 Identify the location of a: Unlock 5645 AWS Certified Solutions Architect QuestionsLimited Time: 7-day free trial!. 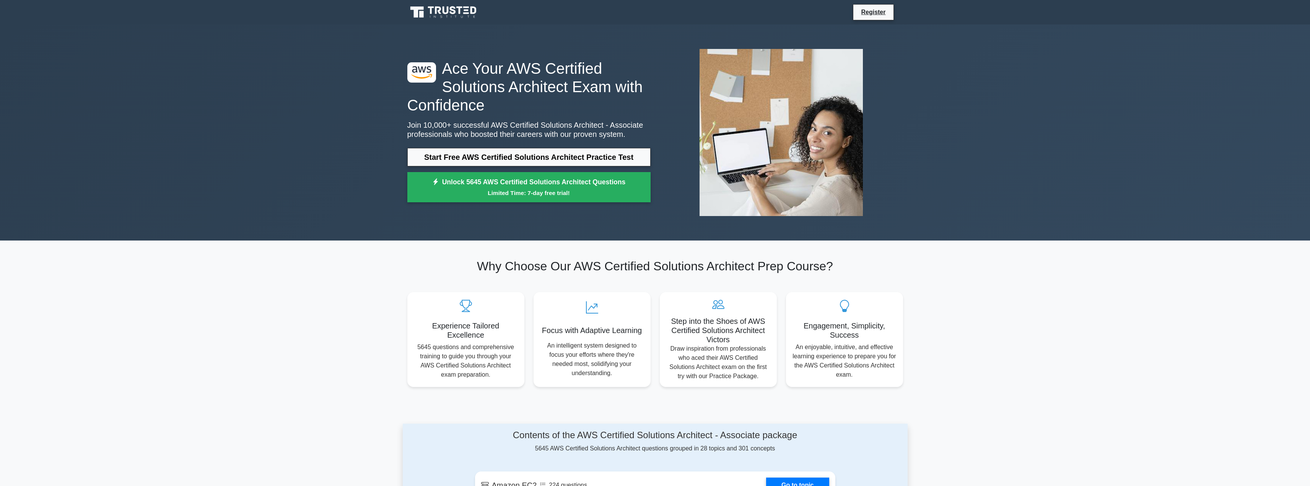
(529, 187).